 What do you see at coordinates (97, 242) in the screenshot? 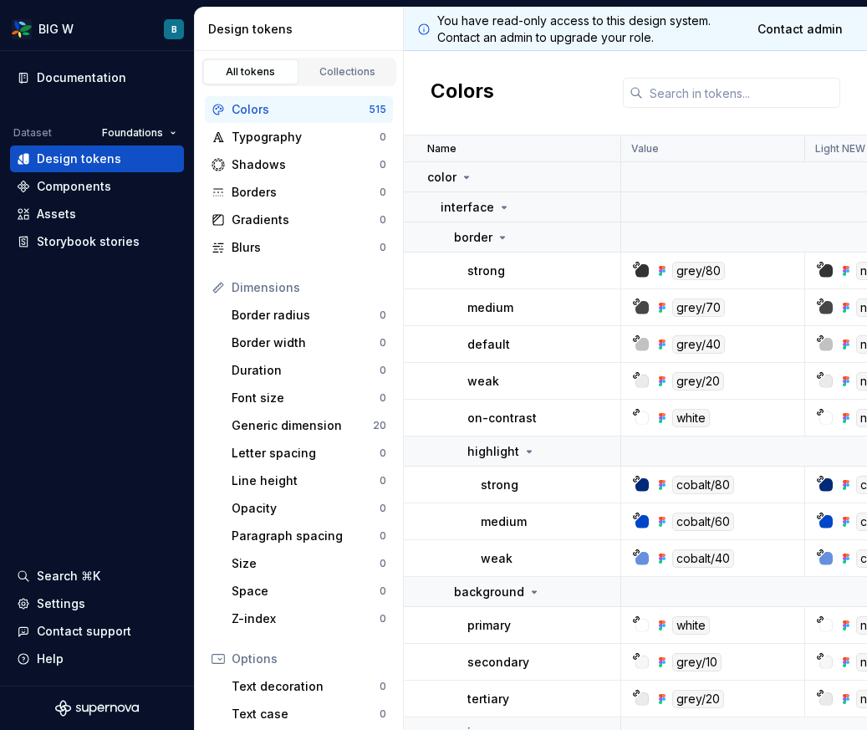
I see `a: Storybook stories` at bounding box center [97, 242].